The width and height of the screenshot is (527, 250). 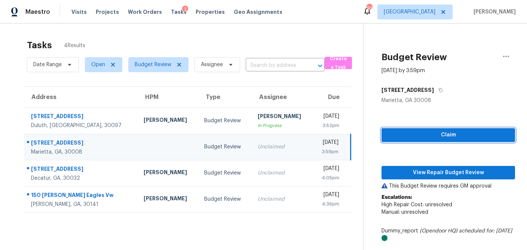 I want to click on span: 4 Results, so click(x=75, y=46).